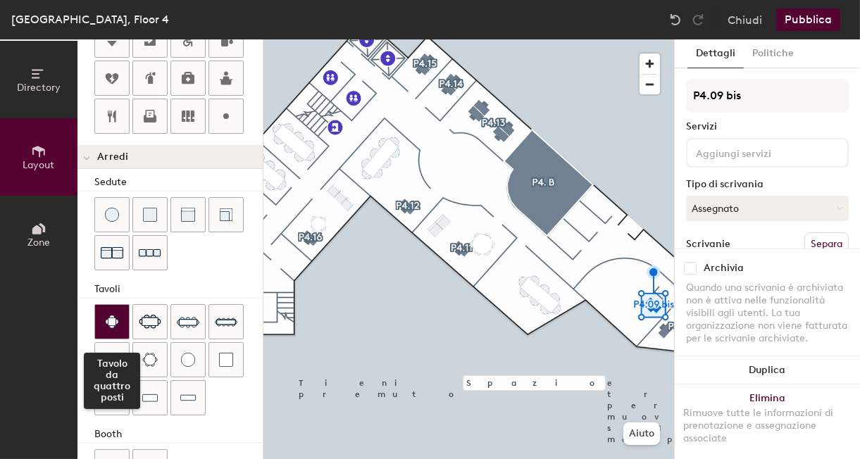 This screenshot has height=459, width=860. Describe the element at coordinates (188, 360) in the screenshot. I see `button: Tavolo (rotondo)` at that location.